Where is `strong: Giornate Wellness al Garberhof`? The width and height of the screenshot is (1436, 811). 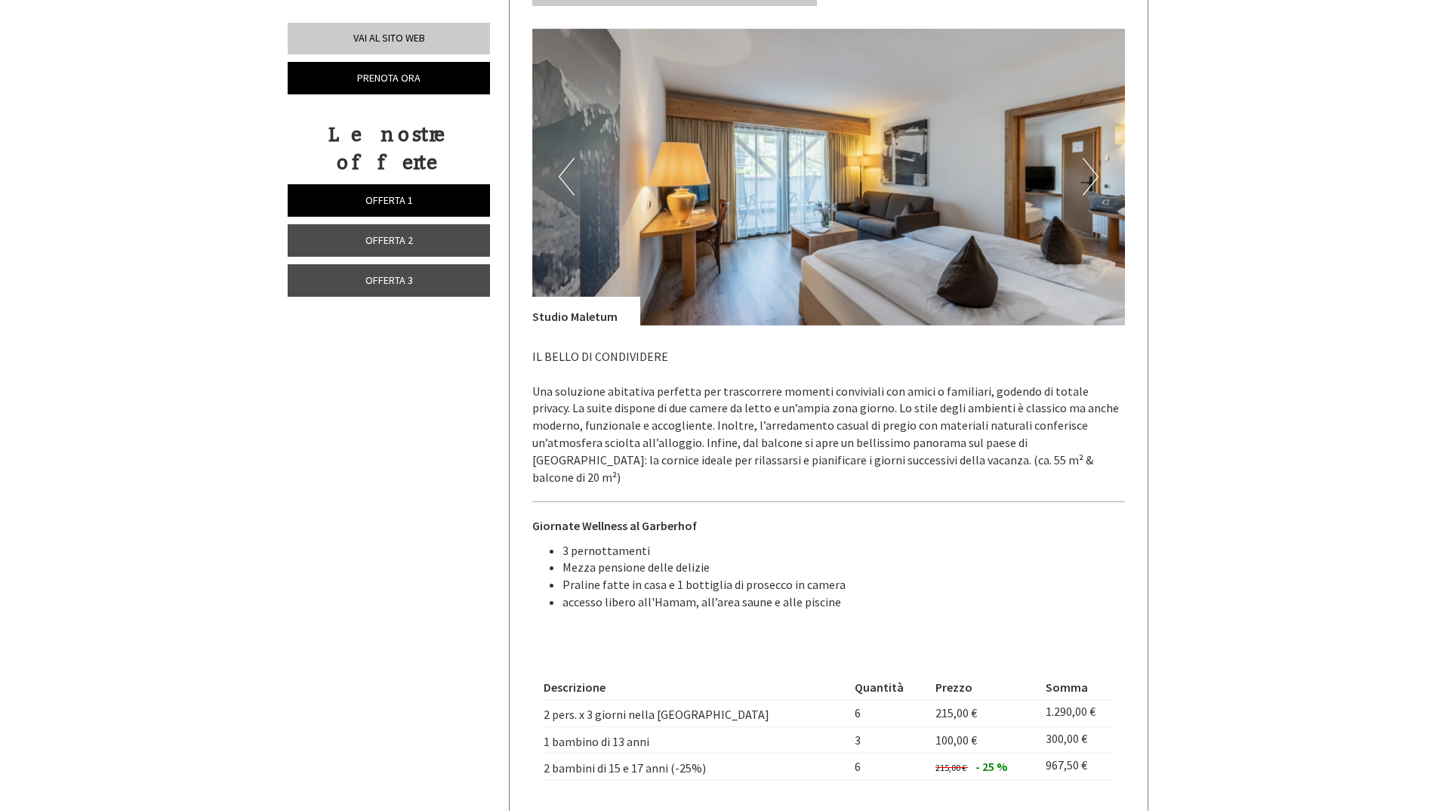 strong: Giornate Wellness al Garberhof is located at coordinates (615, 526).